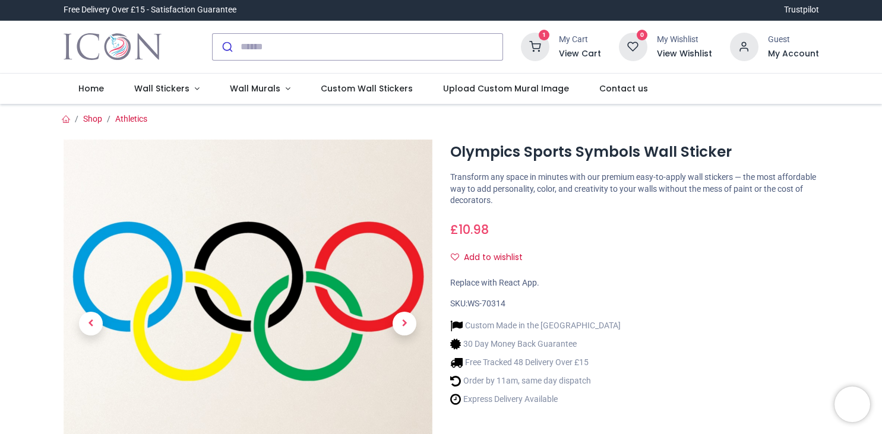  Describe the element at coordinates (112, 47) in the screenshot. I see `a: Logo of Icon Wall Stickers` at that location.